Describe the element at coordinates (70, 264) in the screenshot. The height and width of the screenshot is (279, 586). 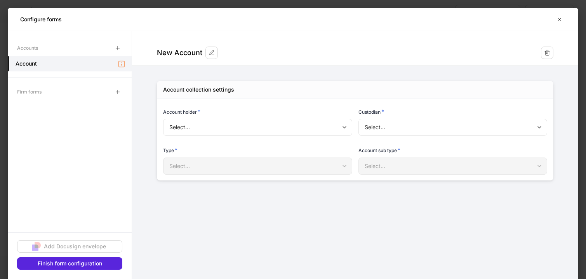
I see `div: Finish form configuration` at that location.